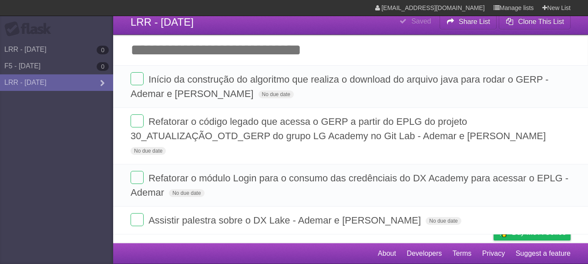 Image resolution: width=588 pixels, height=264 pixels. I want to click on a: Suggest a feature, so click(543, 254).